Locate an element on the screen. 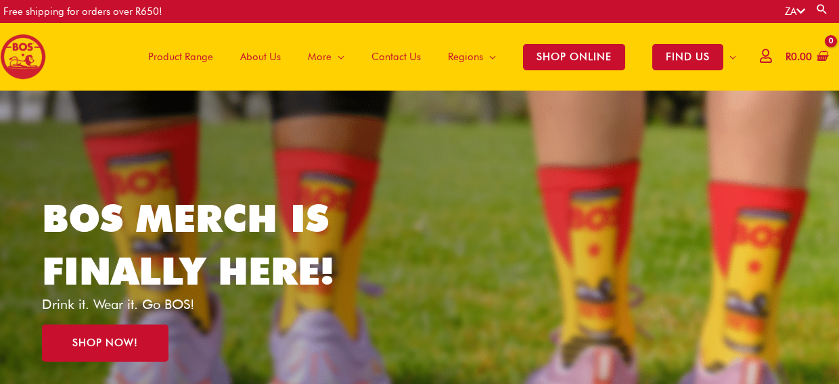 Image resolution: width=839 pixels, height=384 pixels. a: View Shopping Cart, empty is located at coordinates (806, 57).